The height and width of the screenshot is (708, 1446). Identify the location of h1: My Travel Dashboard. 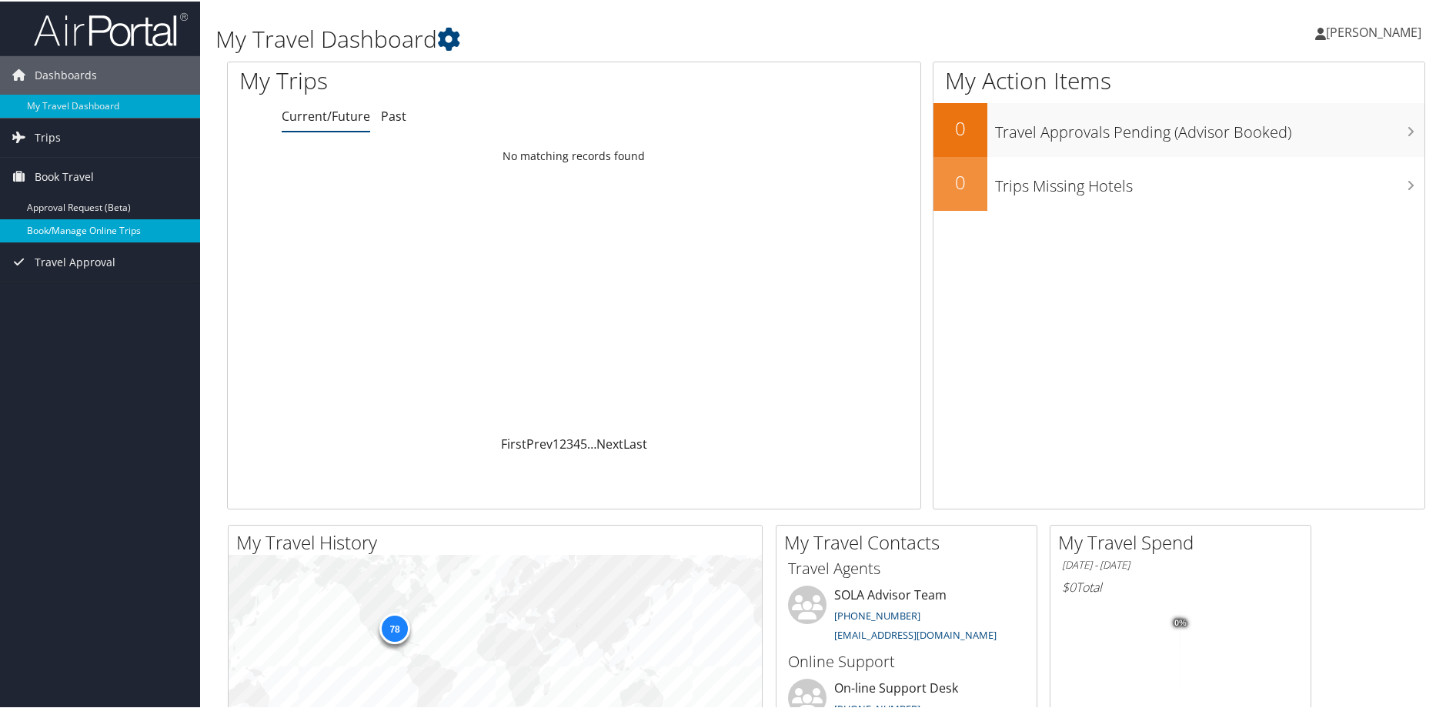
(623, 38).